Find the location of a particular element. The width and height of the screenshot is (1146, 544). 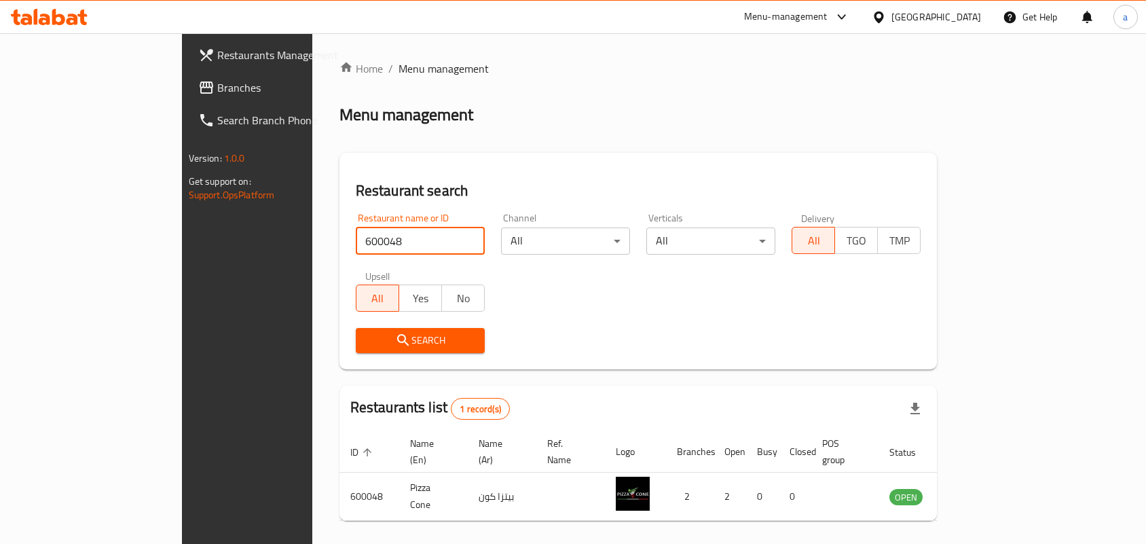

div: Total records count is located at coordinates (480, 409).